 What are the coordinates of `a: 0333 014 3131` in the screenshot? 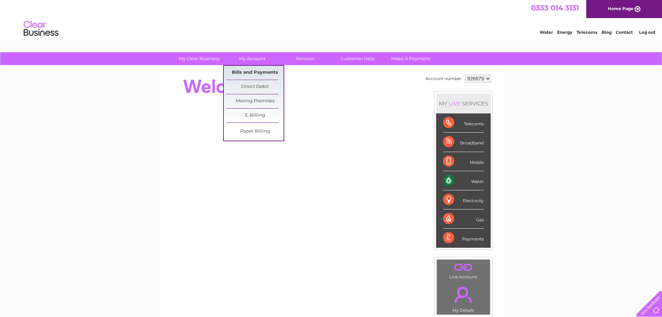 It's located at (555, 8).